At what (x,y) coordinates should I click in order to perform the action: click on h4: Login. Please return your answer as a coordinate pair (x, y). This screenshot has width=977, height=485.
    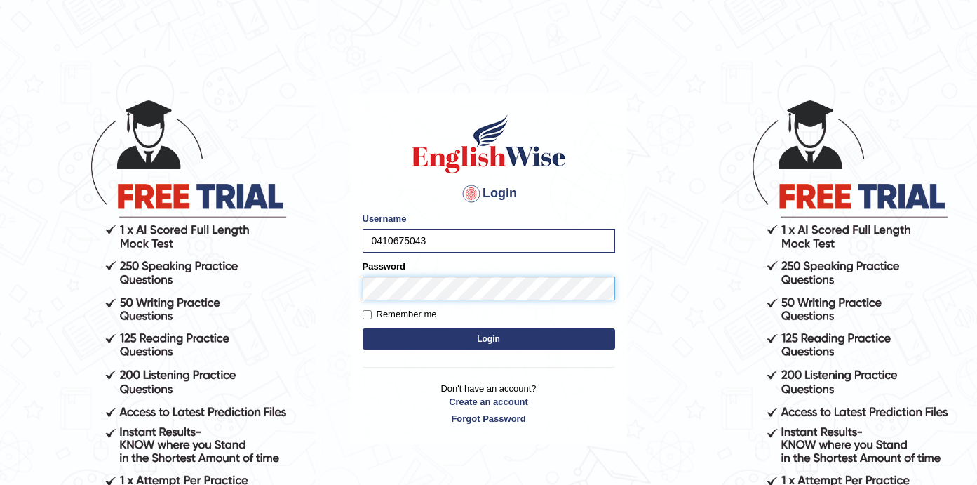
    Looking at the image, I should click on (489, 194).